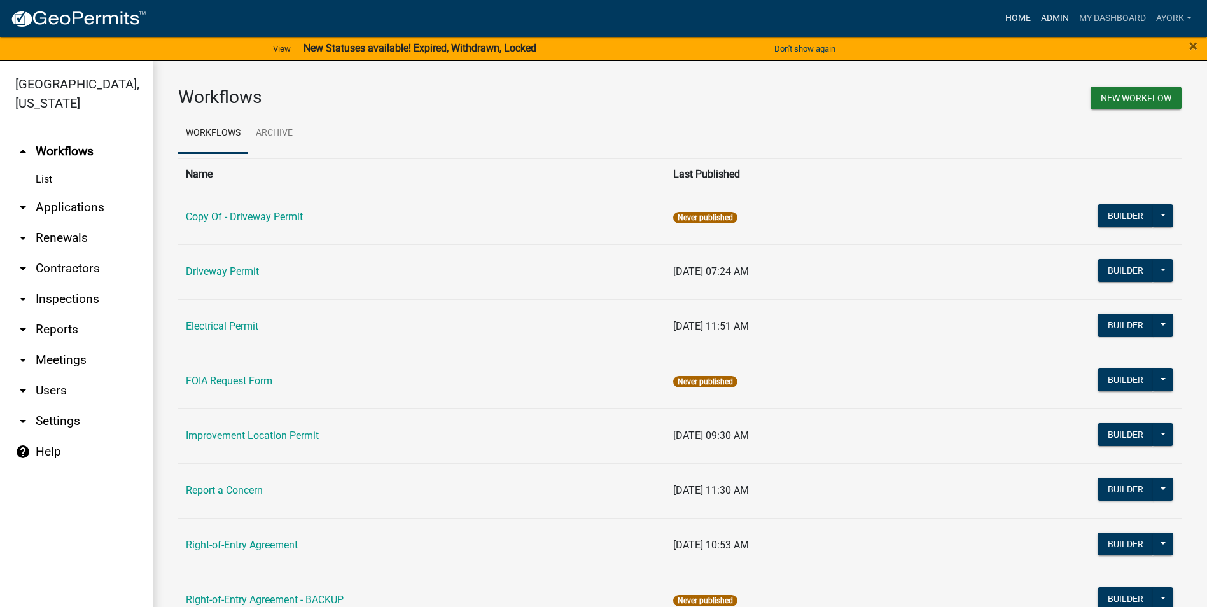 The image size is (1207, 607). I want to click on a: Report a Concern, so click(224, 490).